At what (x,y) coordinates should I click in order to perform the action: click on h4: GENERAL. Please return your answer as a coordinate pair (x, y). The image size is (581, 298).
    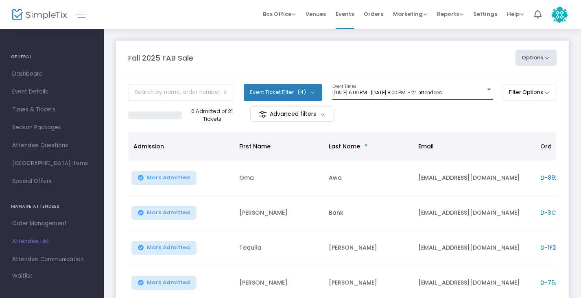
    Looking at the image, I should click on (52, 57).